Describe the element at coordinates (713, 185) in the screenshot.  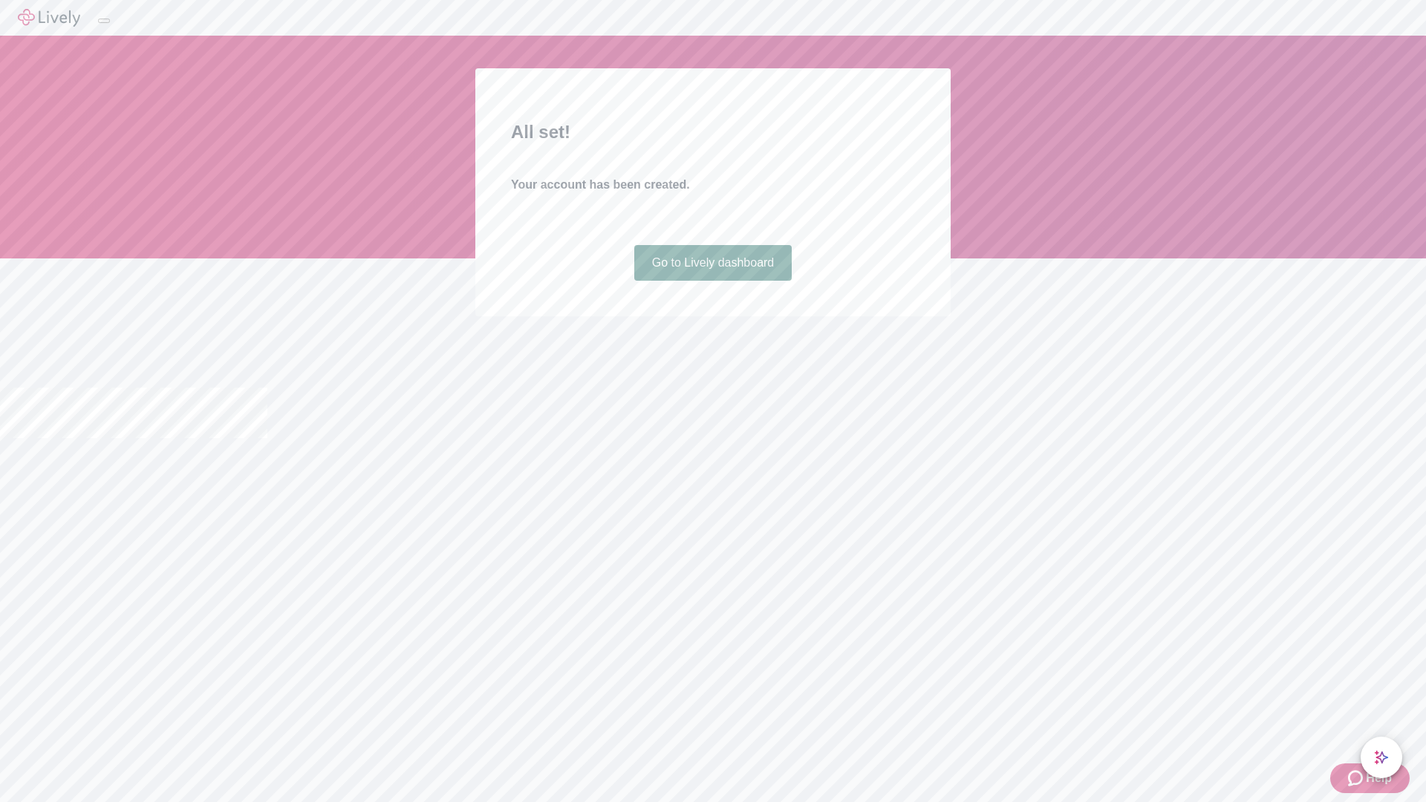
I see `h4: Your account has been created.` at that location.